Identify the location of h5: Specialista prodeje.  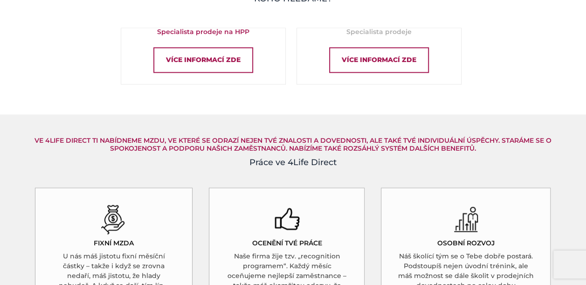
(379, 32).